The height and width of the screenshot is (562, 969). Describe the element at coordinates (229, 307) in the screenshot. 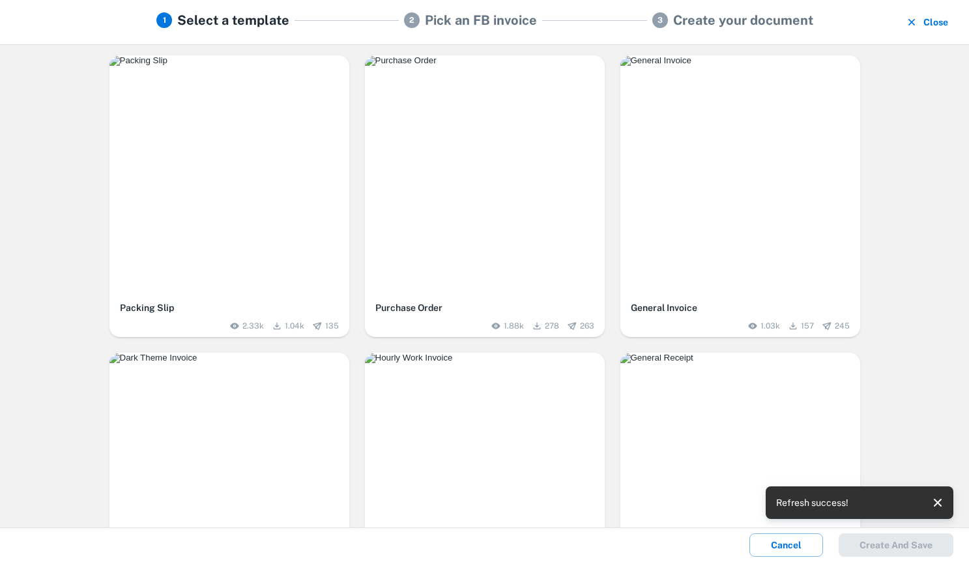

I see `h6: Packing Slip` at that location.